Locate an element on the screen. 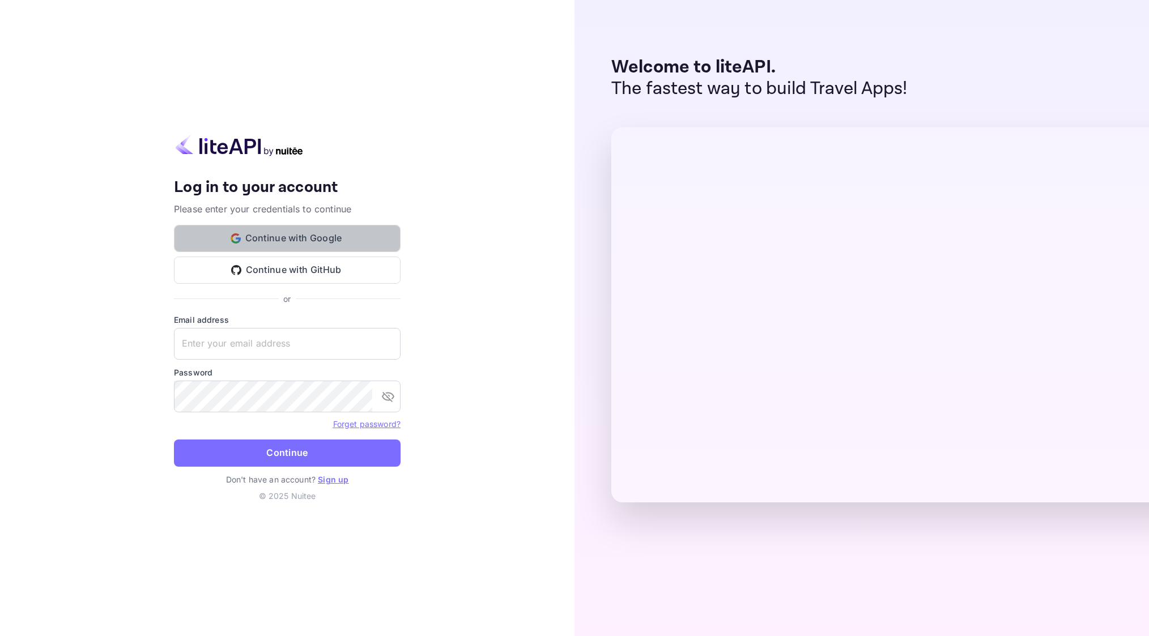  p: The fastest way to build Travel Apps! is located at coordinates (759, 89).